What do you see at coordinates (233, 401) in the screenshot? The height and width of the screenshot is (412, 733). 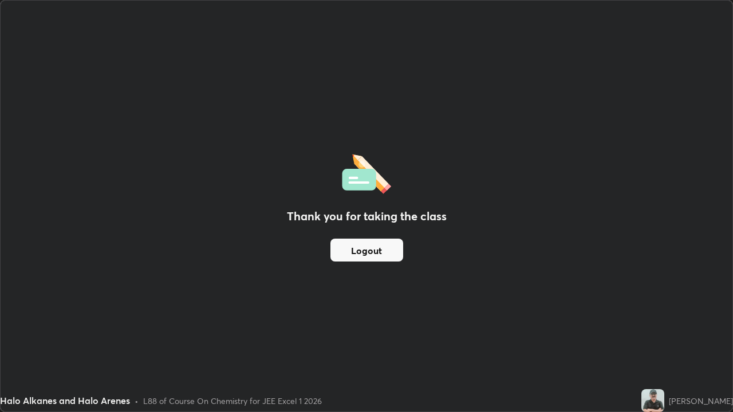 I see `div: L88 of Course On Chemistry for JEE Excel 1 2026` at bounding box center [233, 401].